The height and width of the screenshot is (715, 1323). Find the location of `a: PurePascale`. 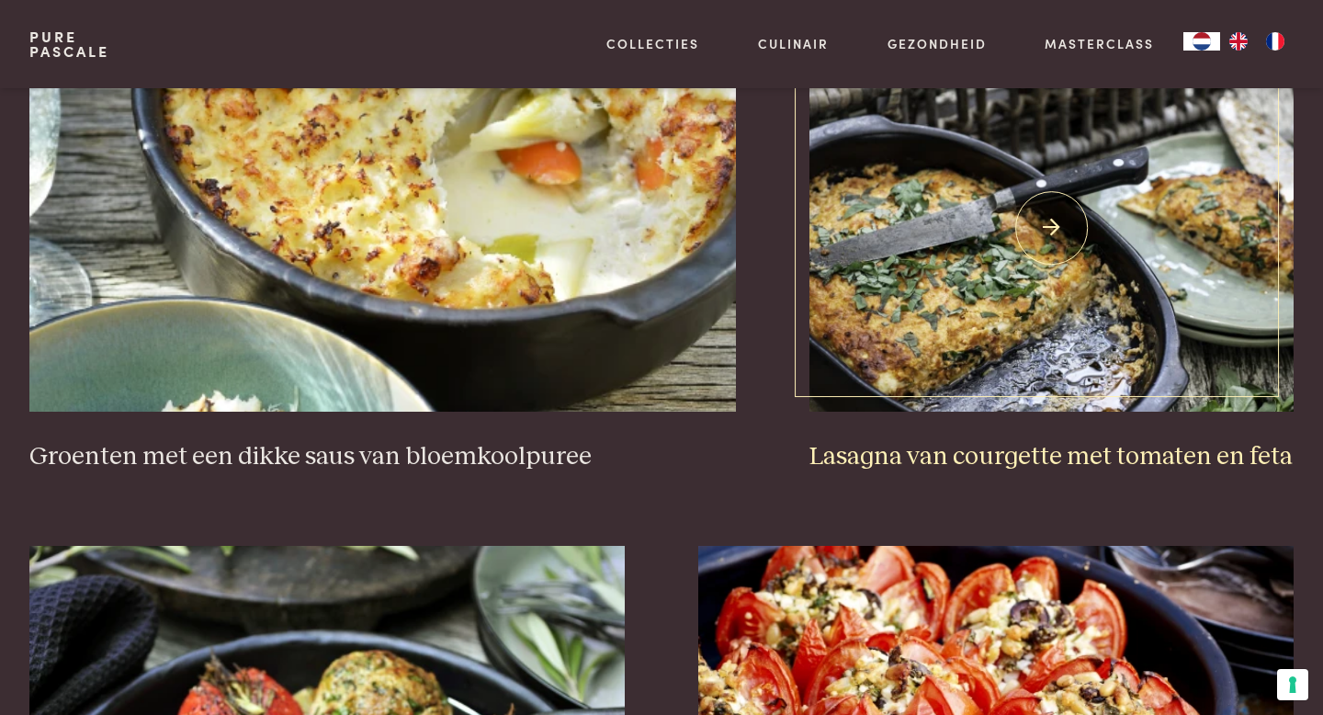

a: PurePascale is located at coordinates (69, 44).